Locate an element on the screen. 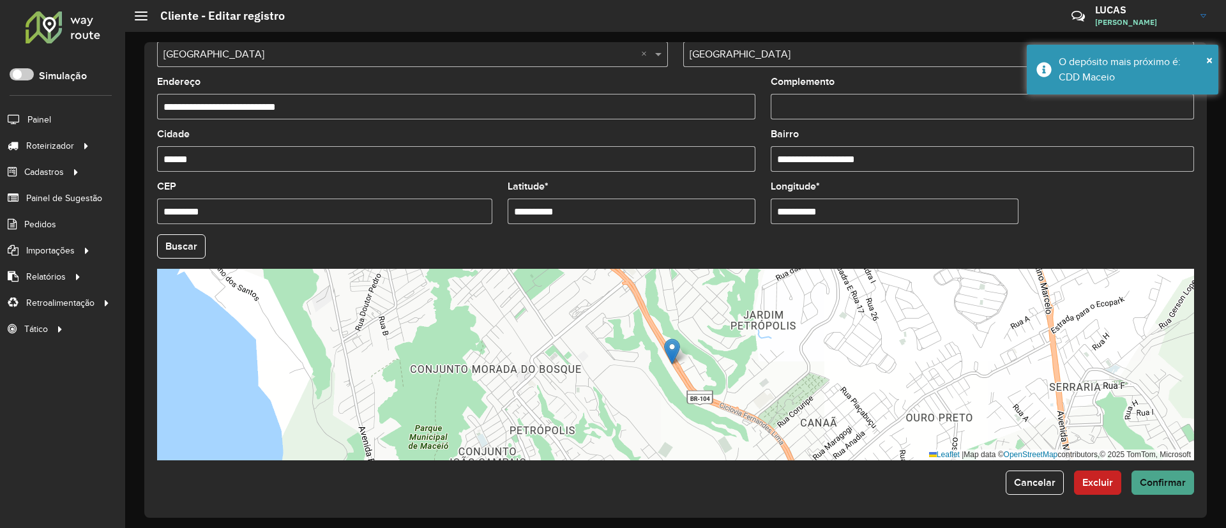 The width and height of the screenshot is (1226, 528). label: Complemento is located at coordinates (803, 82).